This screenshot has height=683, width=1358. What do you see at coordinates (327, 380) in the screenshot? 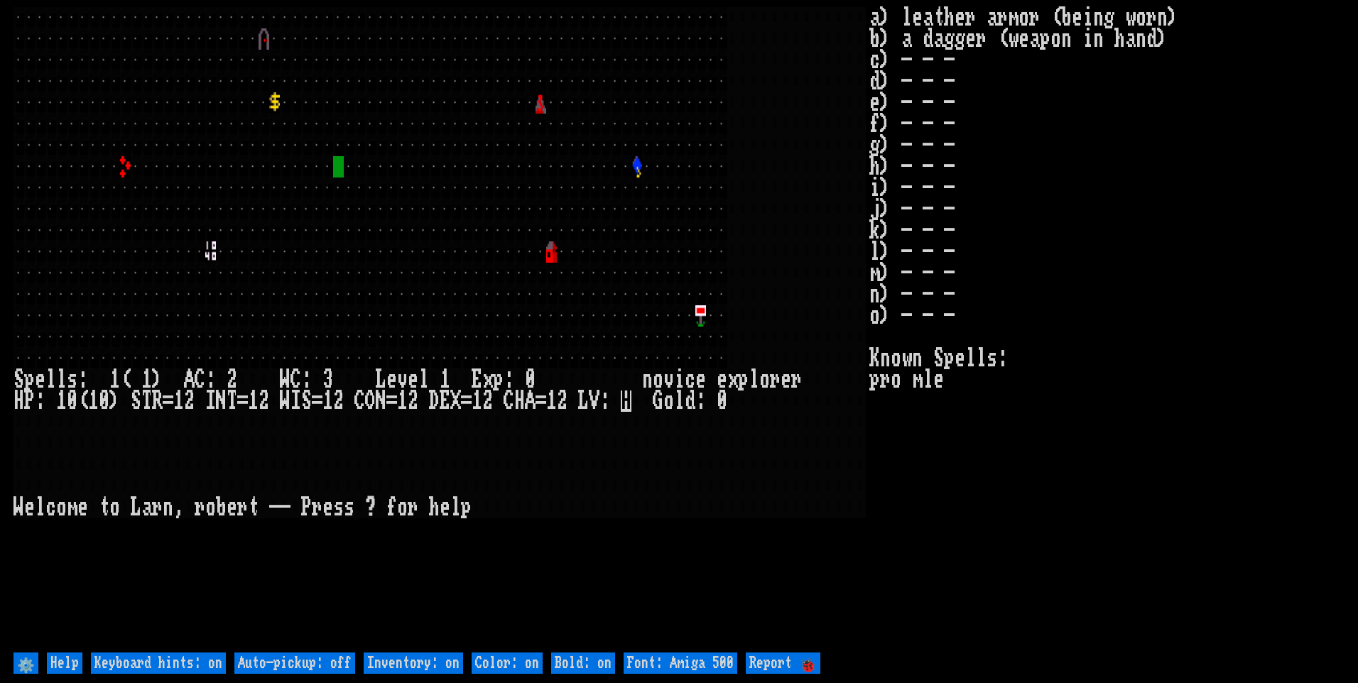
I see `div: 3` at bounding box center [327, 380].